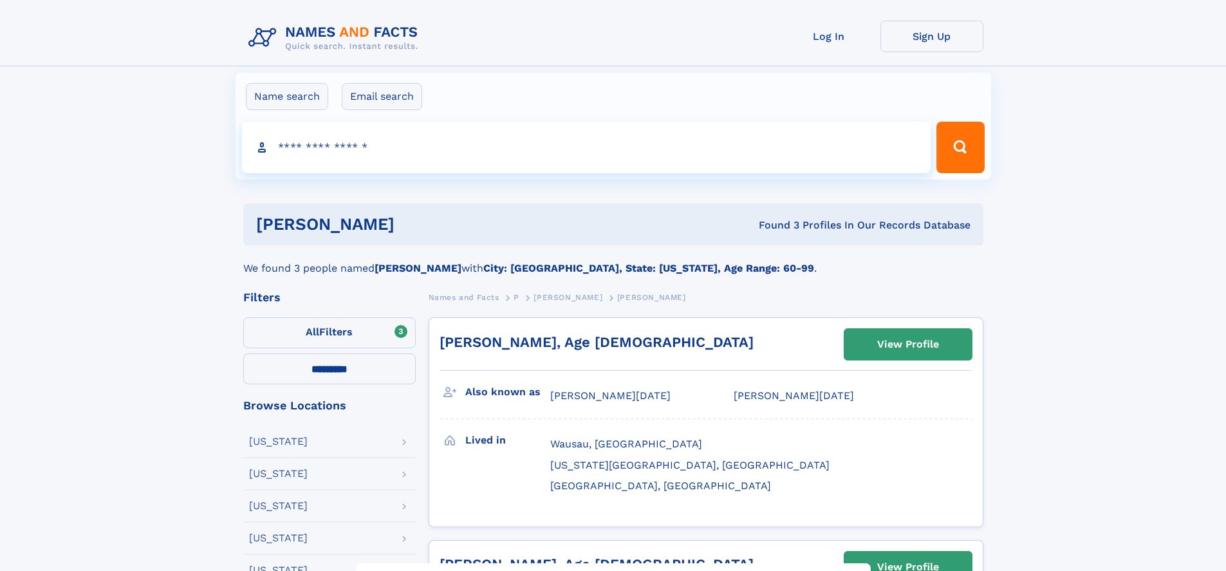 The width and height of the screenshot is (1226, 571). Describe the element at coordinates (287, 97) in the screenshot. I see `label: Name search` at that location.